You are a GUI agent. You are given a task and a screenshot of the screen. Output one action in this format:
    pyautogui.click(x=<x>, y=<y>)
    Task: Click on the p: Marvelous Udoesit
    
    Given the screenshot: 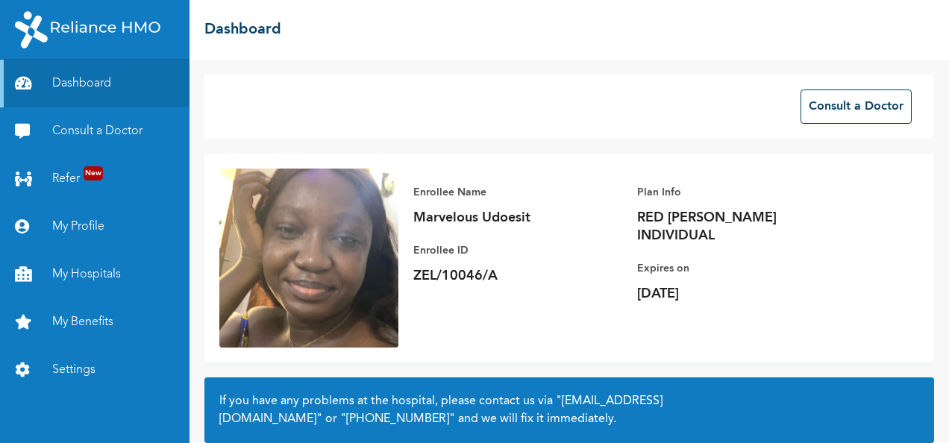 What is the action you would take?
    pyautogui.click(x=518, y=218)
    